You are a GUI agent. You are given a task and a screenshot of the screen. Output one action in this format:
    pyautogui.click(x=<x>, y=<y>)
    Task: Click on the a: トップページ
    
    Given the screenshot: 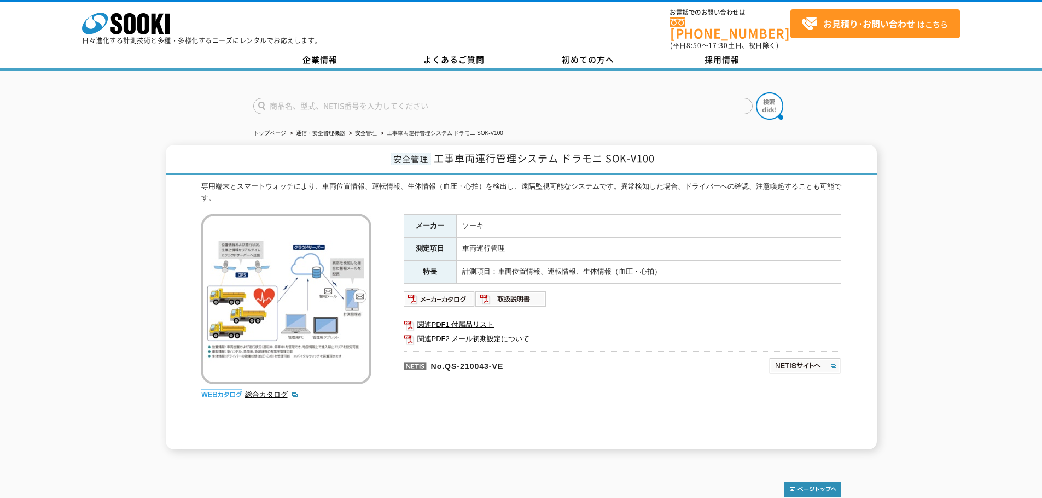 What is the action you would take?
    pyautogui.click(x=270, y=133)
    